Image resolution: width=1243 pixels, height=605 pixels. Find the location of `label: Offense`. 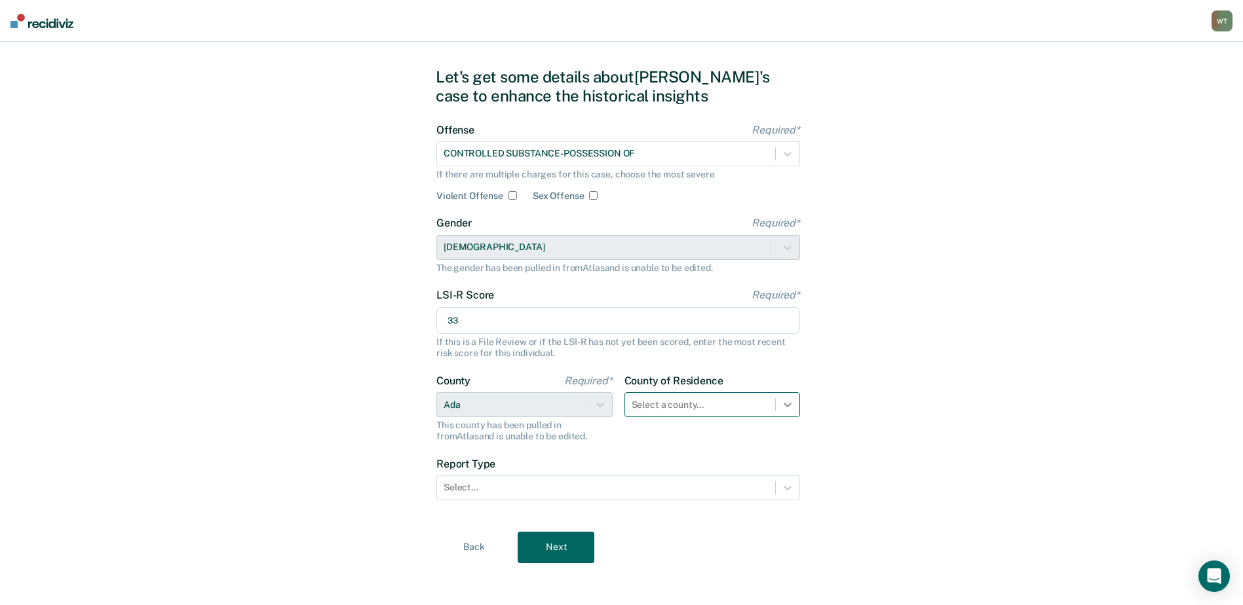

label: Offense is located at coordinates (618, 130).